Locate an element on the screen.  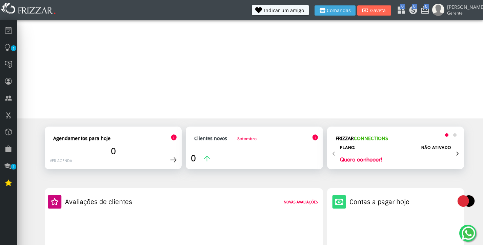
h2: Contas a pagar hoje is located at coordinates (379, 202).